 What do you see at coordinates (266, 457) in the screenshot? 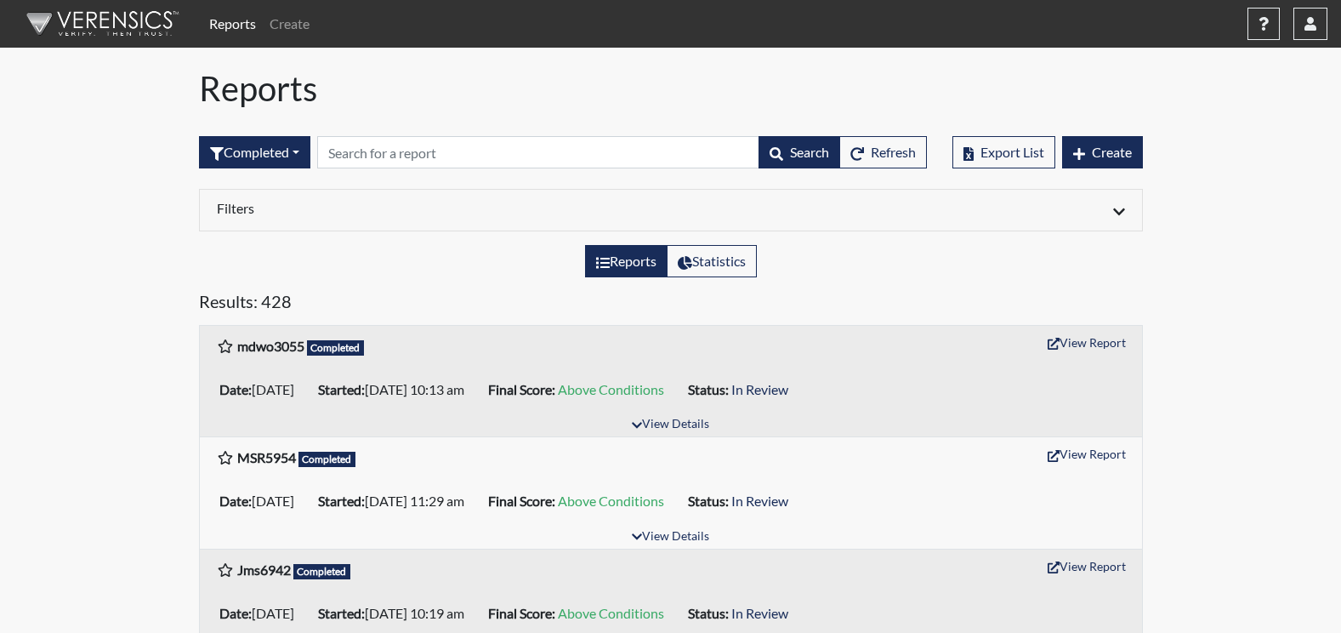
I see `b: MSR5954` at bounding box center [266, 457].